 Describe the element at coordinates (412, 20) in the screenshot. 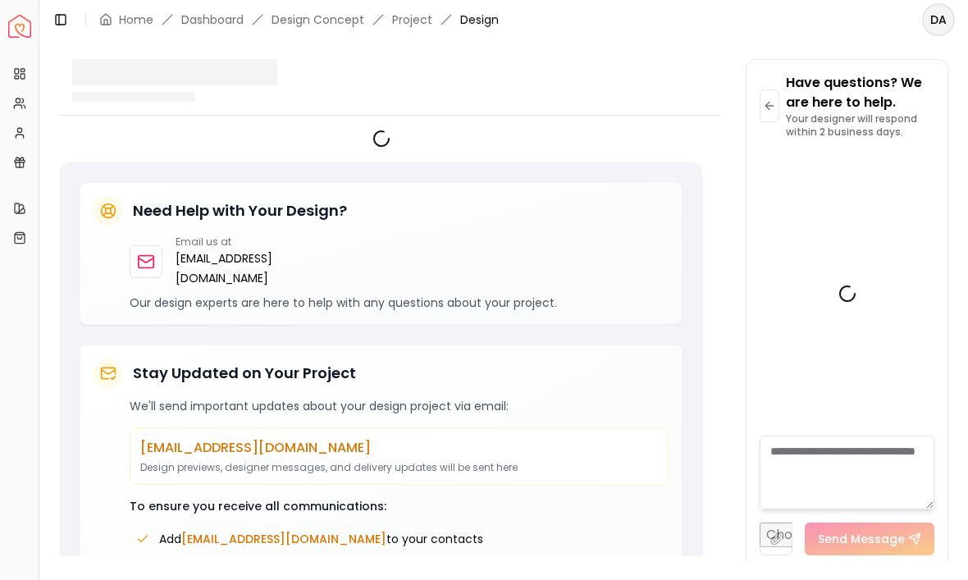

I see `a: Project` at that location.